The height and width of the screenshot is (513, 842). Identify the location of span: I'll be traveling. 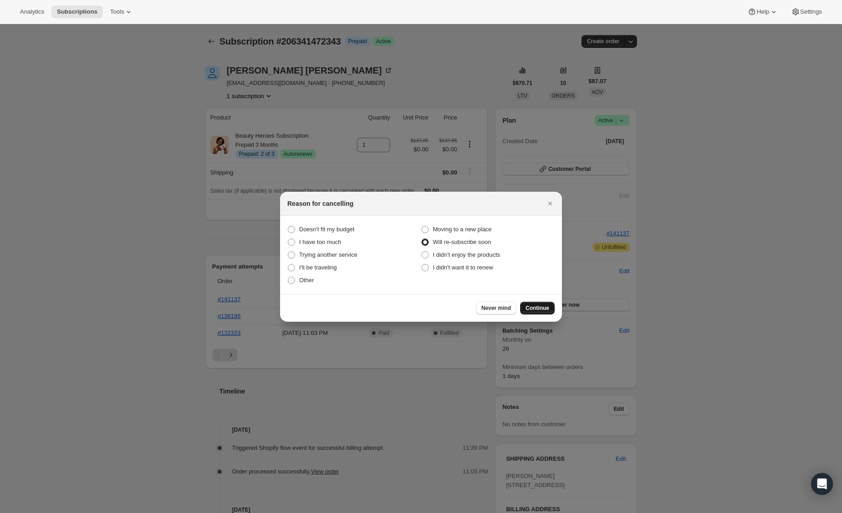
(318, 267).